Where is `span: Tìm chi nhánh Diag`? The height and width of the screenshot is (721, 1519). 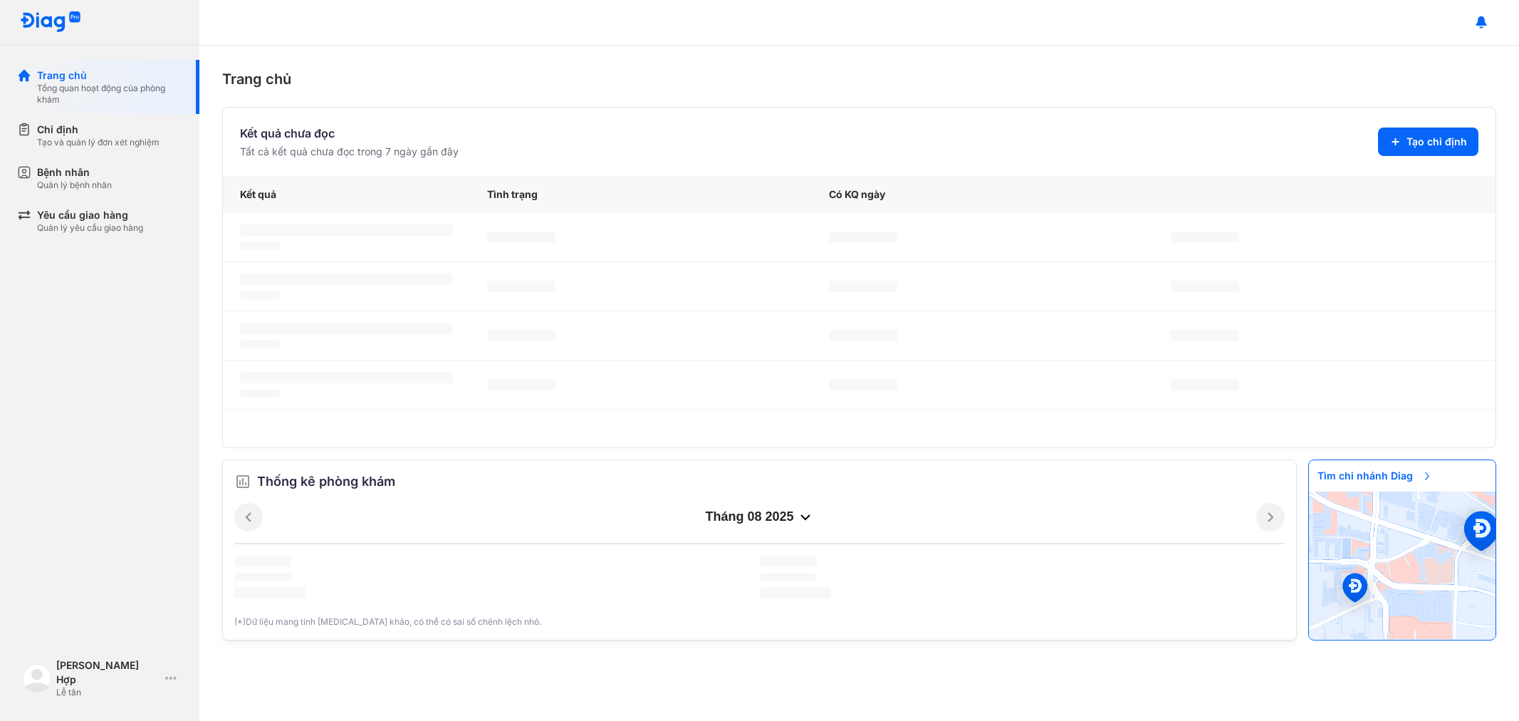
span: Tìm chi nhánh Diag is located at coordinates (1375, 476).